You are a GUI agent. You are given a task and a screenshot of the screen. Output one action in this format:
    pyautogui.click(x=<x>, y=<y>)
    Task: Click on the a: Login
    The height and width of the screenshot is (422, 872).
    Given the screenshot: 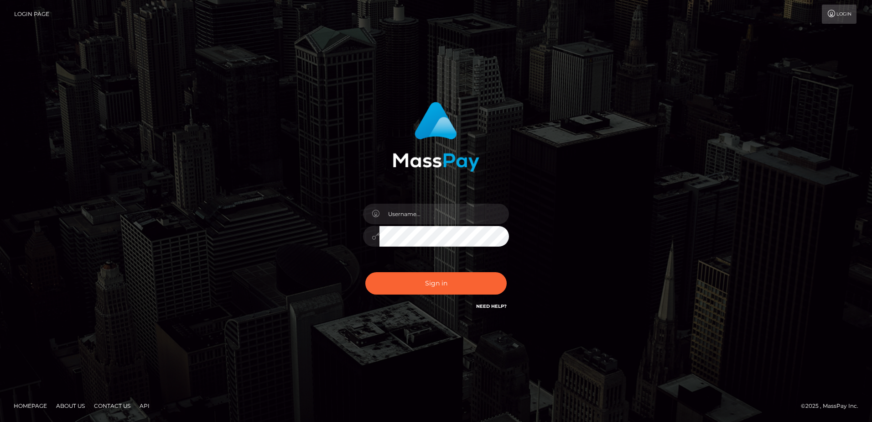 What is the action you would take?
    pyautogui.click(x=840, y=14)
    